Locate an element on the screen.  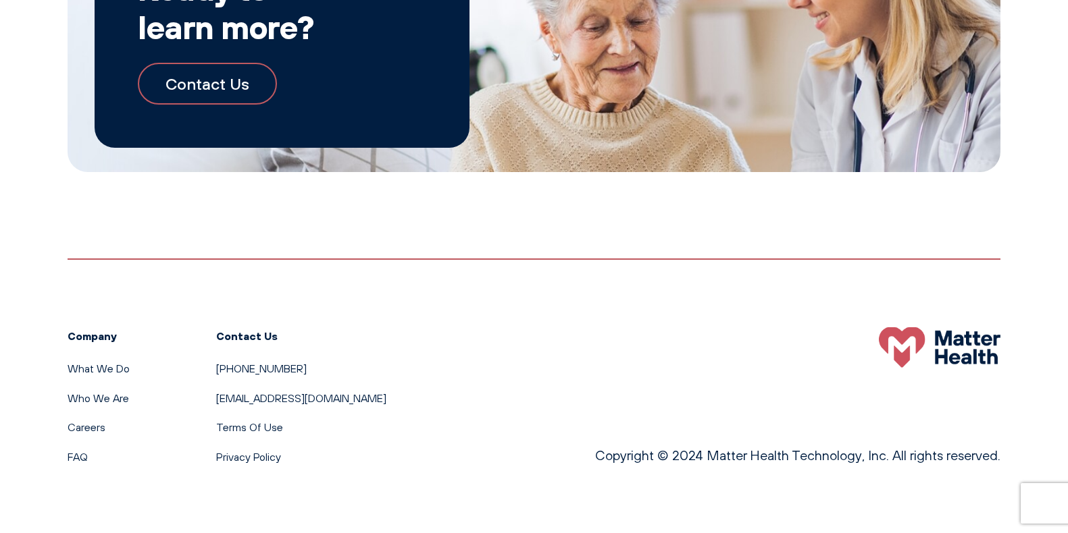
a: Careers is located at coordinates (86, 427).